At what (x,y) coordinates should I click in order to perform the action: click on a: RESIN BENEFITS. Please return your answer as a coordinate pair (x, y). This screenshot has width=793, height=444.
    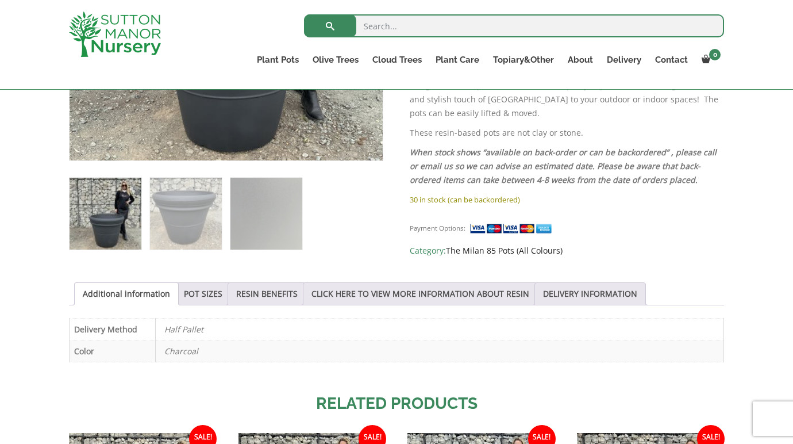
    Looking at the image, I should click on (267, 294).